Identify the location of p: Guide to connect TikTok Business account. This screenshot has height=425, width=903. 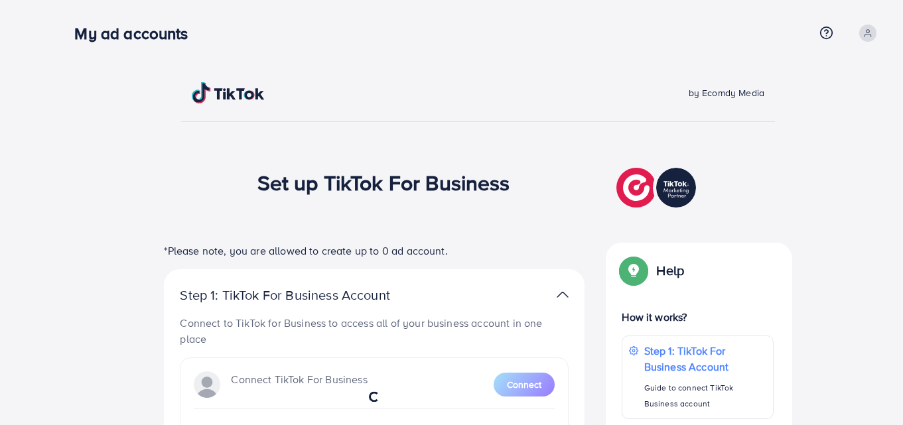
(705, 396).